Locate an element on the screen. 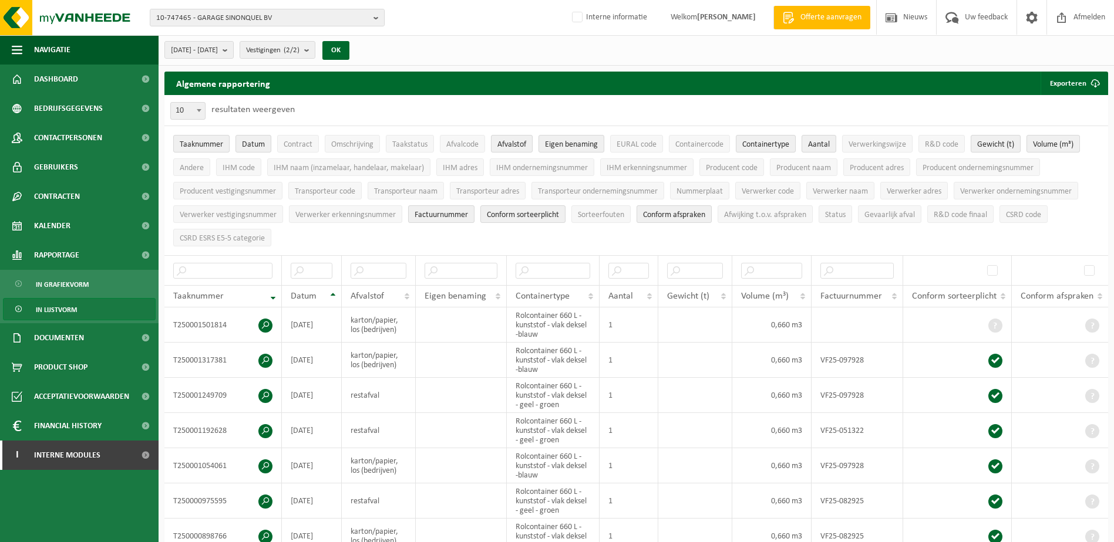 The height and width of the screenshot is (542, 1114). button: Gewicht (t)Gewicht (t): Activate to sort is located at coordinates (995, 144).